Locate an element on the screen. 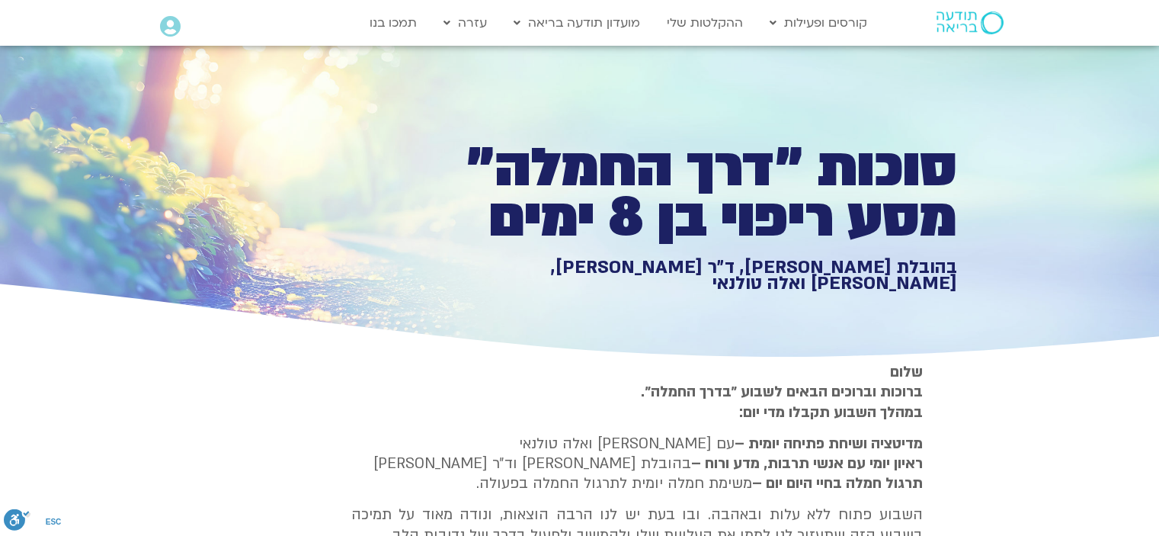 This screenshot has height=536, width=1159. a: קורסים ופעילות is located at coordinates (818, 23).